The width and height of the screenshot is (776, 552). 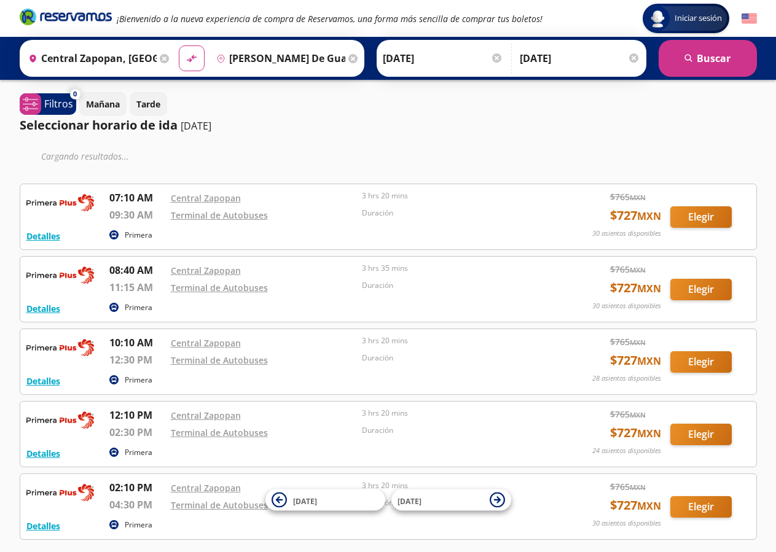 What do you see at coordinates (137, 505) in the screenshot?
I see `p: 04:30 PM` at bounding box center [137, 505].